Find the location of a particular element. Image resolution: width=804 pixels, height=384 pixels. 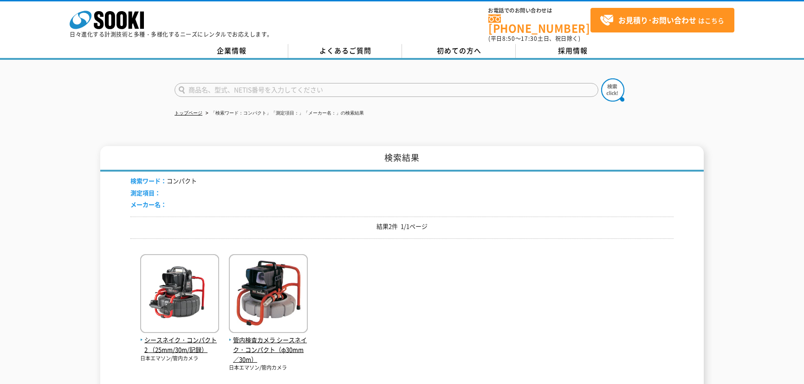

span: (平日 ～ 土日、祝日除く) is located at coordinates (534, 39).